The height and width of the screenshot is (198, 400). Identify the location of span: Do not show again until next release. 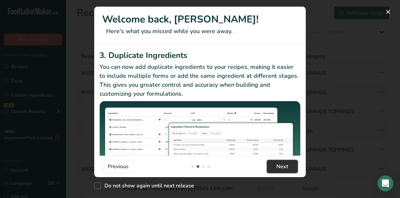
(147, 185).